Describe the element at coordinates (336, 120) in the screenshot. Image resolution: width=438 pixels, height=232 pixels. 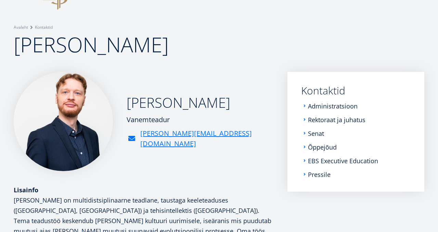
I see `a: Rektoraat ja juhatus` at that location.